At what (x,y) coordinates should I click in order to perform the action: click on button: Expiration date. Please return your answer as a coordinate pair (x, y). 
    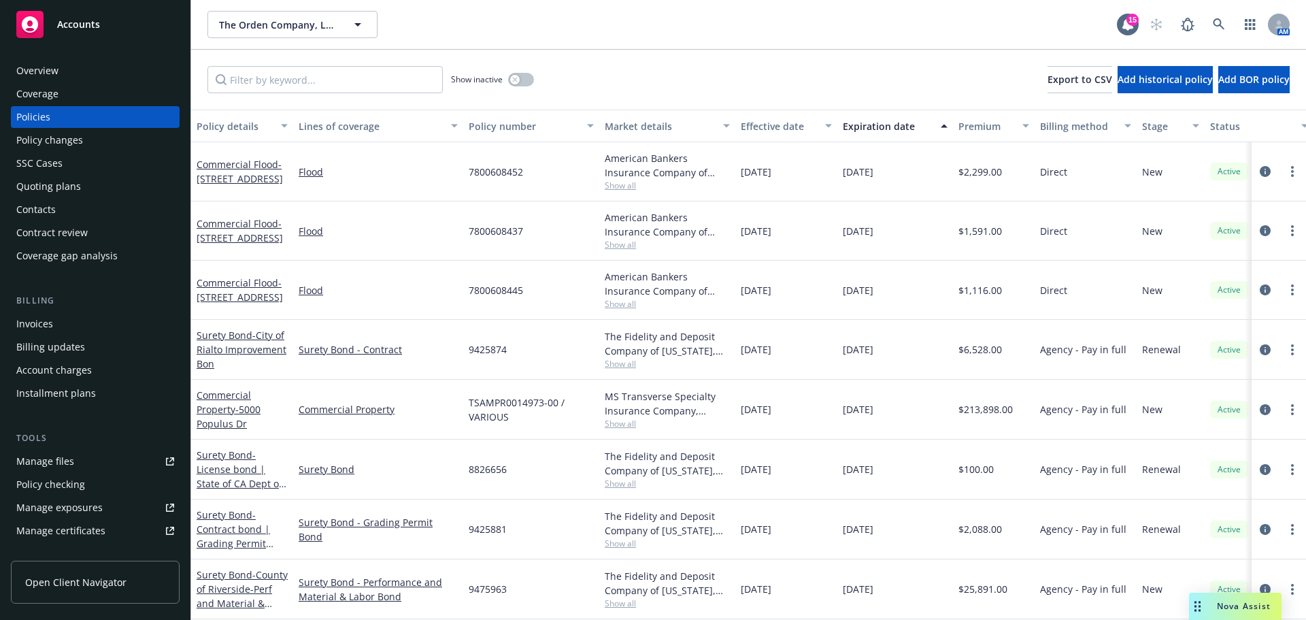
    Looking at the image, I should click on (895, 126).